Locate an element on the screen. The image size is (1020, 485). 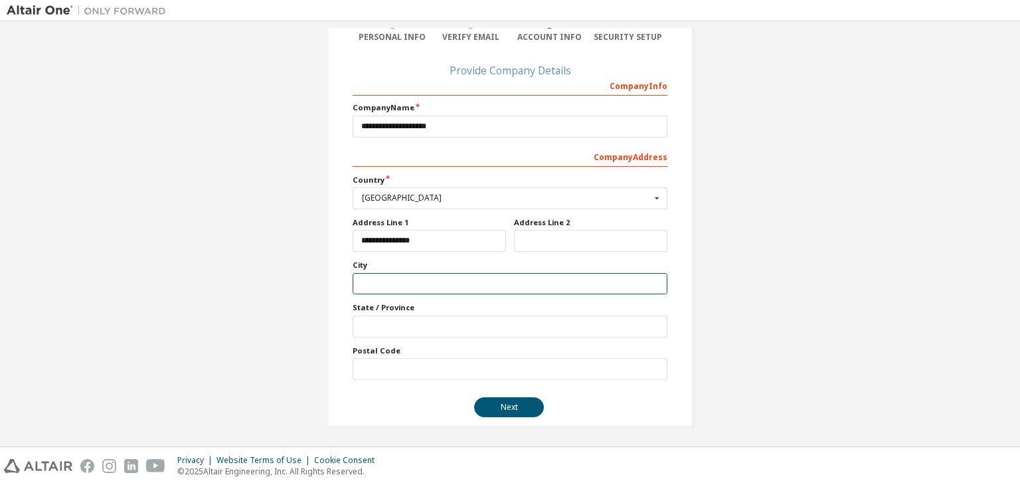
div: Security Setup is located at coordinates (628, 37).